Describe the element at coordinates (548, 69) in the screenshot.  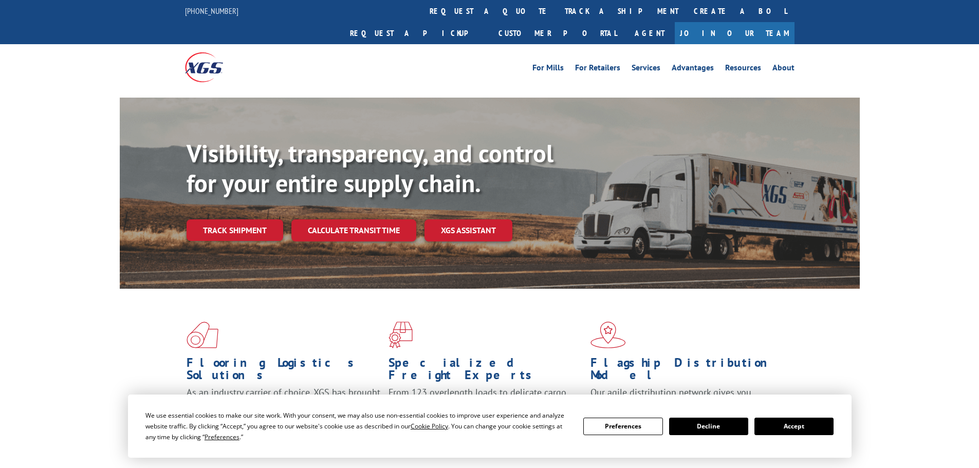
I see `a: For Mills` at that location.